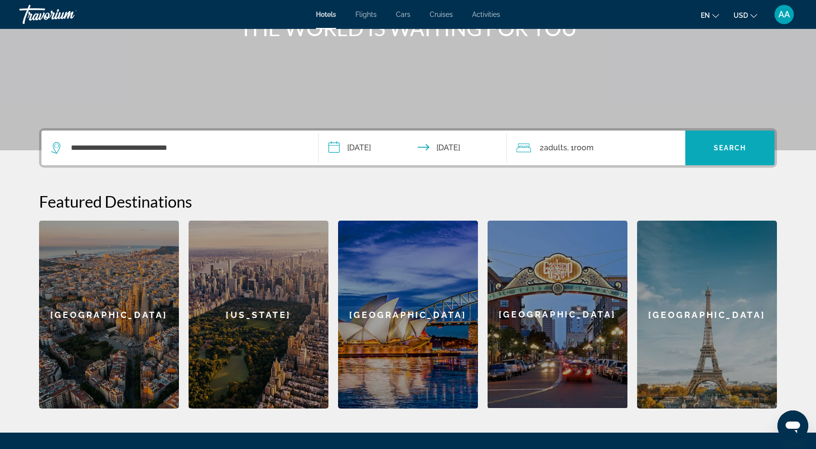  What do you see at coordinates (413, 148) in the screenshot?
I see `button: Check-in date: Sep 12, 2025 Check-out date: Sep 22, 2025` at bounding box center [413, 148].